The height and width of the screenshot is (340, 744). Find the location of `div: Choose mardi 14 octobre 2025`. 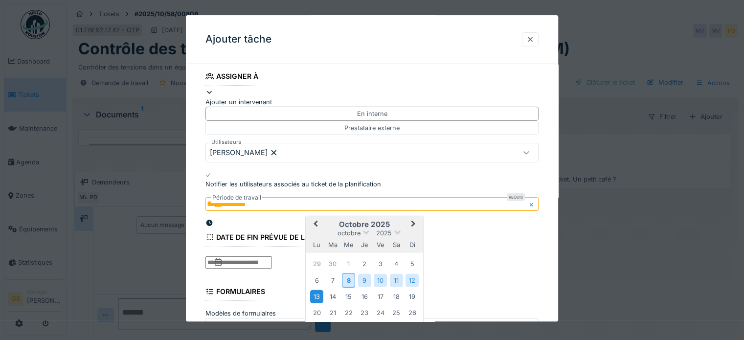

div: Choose mardi 14 octobre 2025 is located at coordinates (332, 296).